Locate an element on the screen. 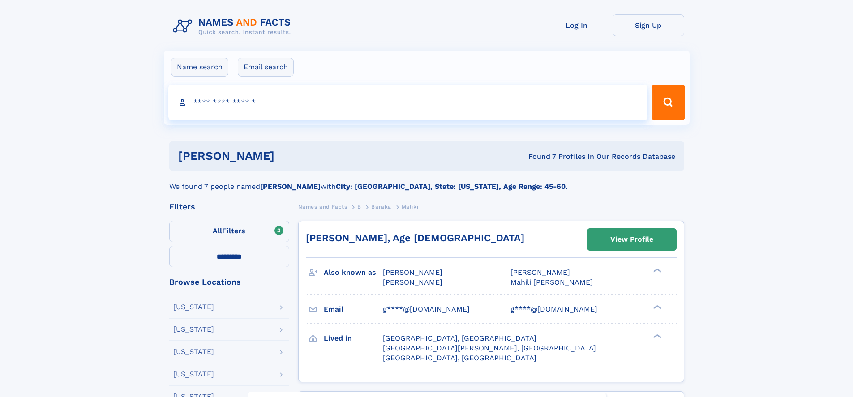 The width and height of the screenshot is (853, 397). span: All is located at coordinates (217, 231).